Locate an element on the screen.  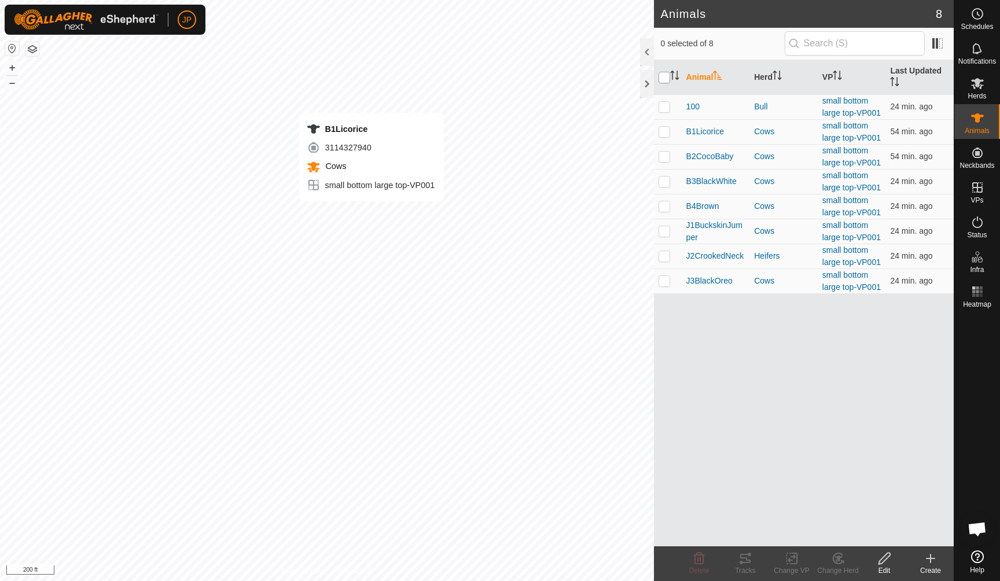
th: VP is located at coordinates (851, 78).